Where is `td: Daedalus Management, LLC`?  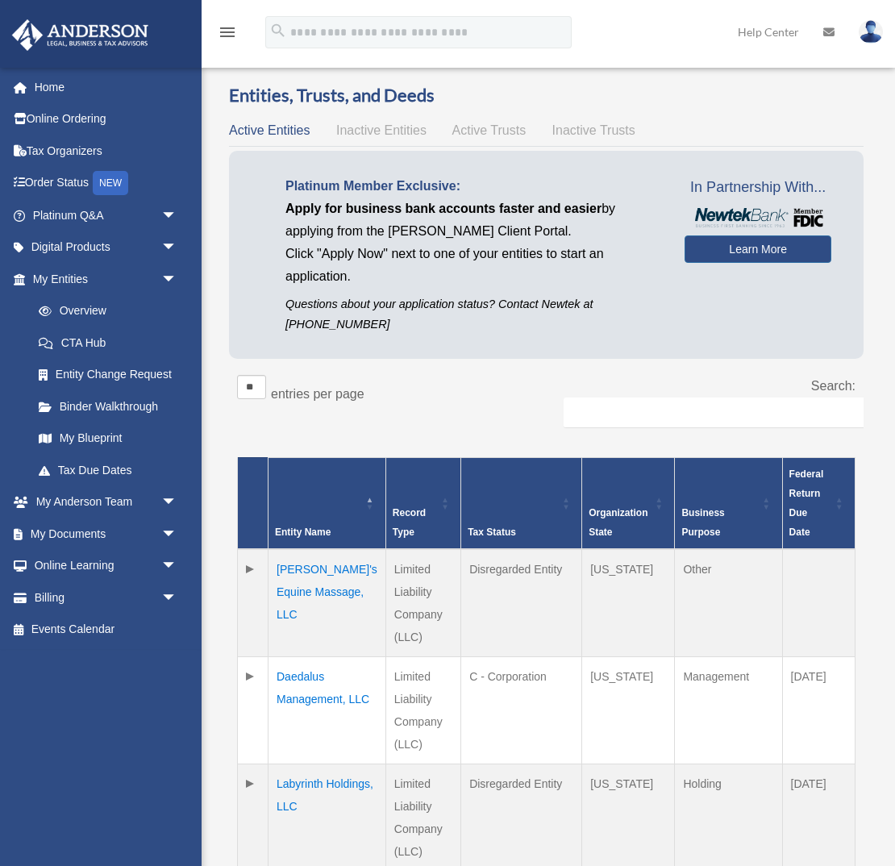
td: Daedalus Management, LLC is located at coordinates (328, 710).